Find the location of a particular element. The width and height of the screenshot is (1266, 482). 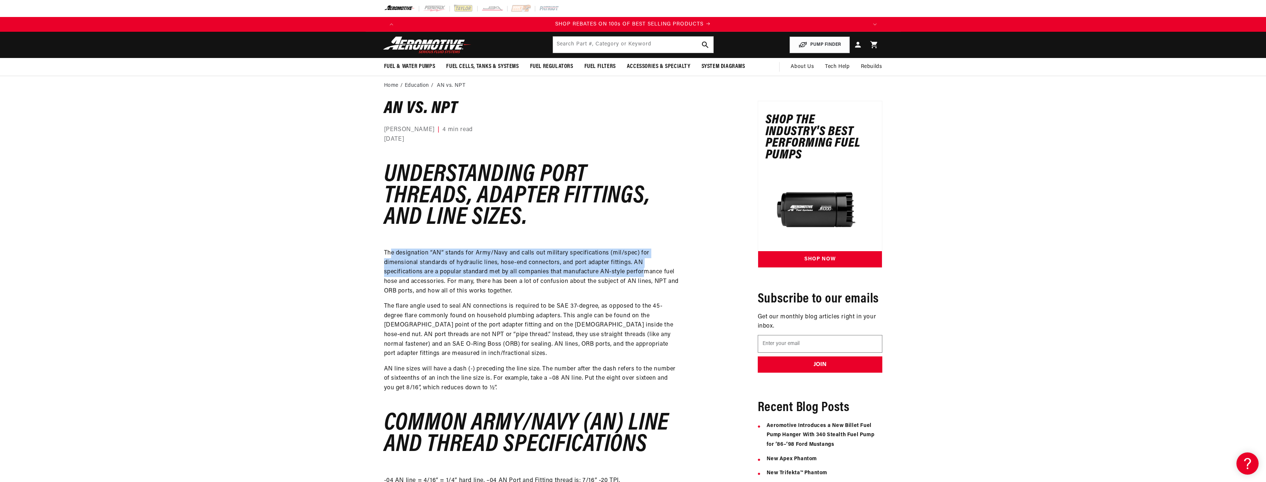

span: Accessories & Specialty is located at coordinates (659, 67).